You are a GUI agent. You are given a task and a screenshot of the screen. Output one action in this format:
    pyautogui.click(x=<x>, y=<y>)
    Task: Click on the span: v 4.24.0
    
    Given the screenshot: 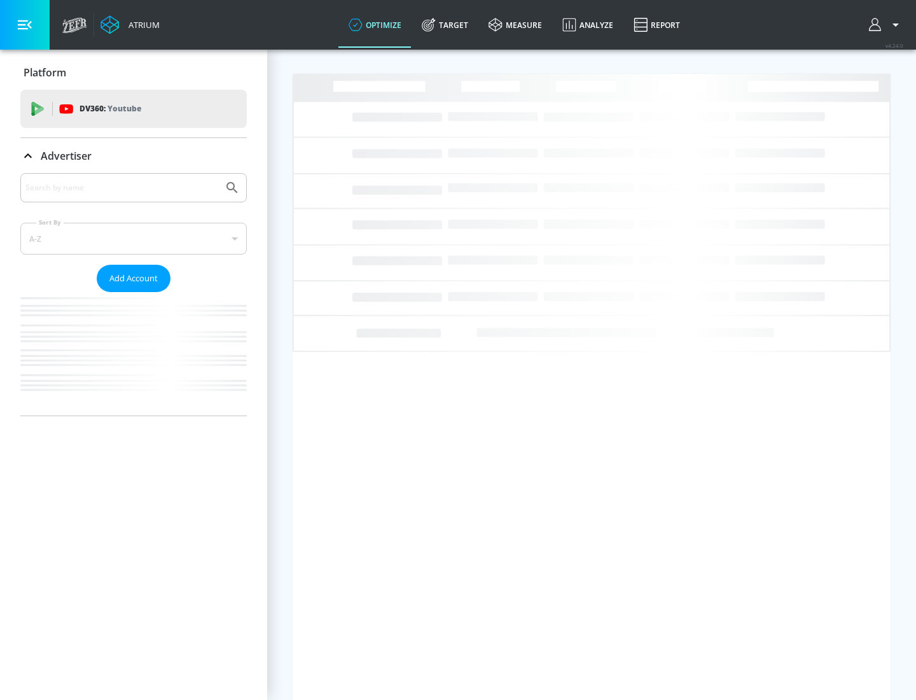 What is the action you would take?
    pyautogui.click(x=895, y=45)
    